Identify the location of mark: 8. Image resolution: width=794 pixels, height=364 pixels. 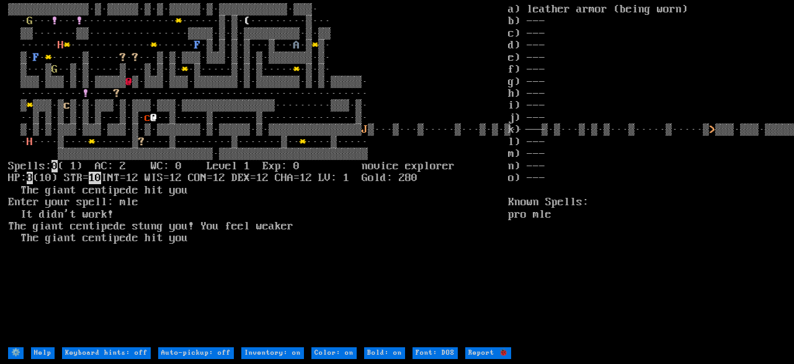
(30, 178).